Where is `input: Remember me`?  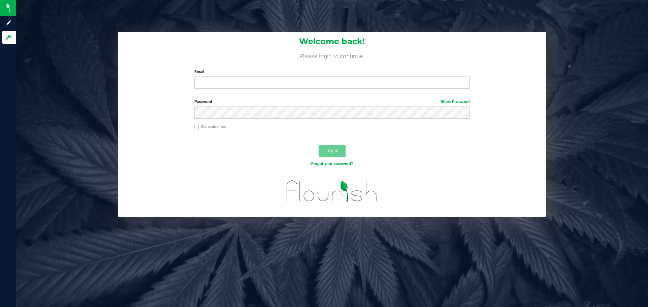 input: Remember me is located at coordinates (197, 127).